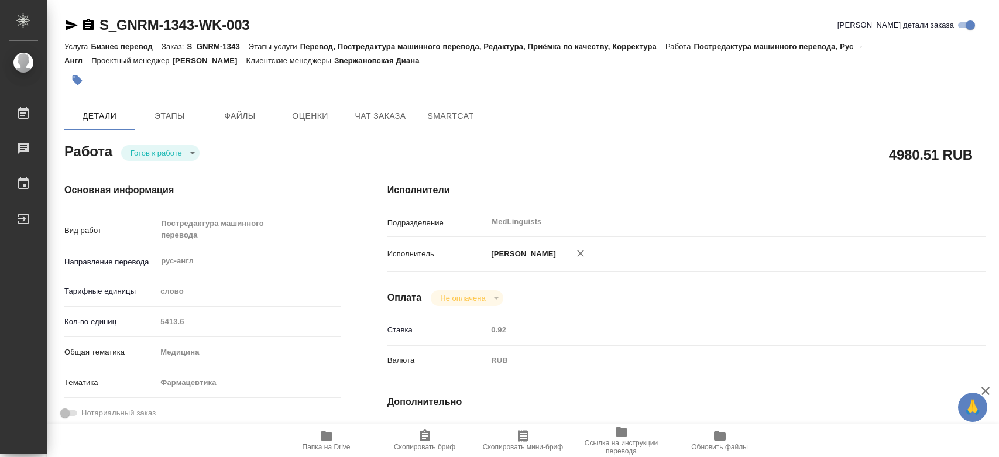 Image resolution: width=999 pixels, height=457 pixels. What do you see at coordinates (523, 441) in the screenshot?
I see `button: Скопировать мини-бриф` at bounding box center [523, 441].